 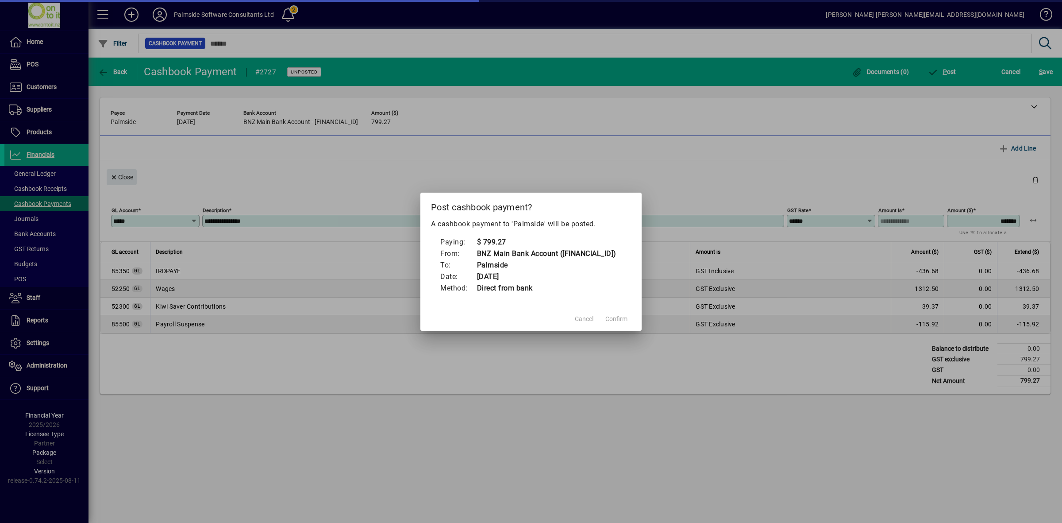 What do you see at coordinates (531, 224) in the screenshot?
I see `p: A cashbook payment to 'Palmside' will be posted.` at bounding box center [531, 224].